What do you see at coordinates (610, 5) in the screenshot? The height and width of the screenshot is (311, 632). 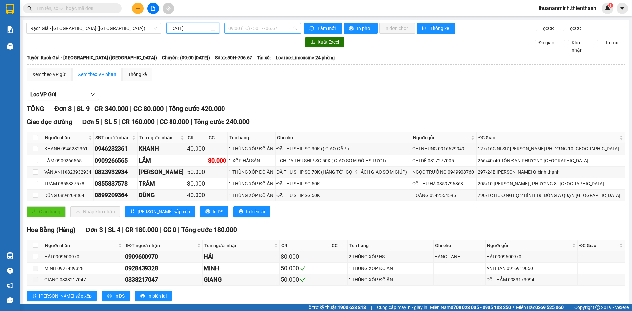 I see `span: 1` at bounding box center [610, 5].